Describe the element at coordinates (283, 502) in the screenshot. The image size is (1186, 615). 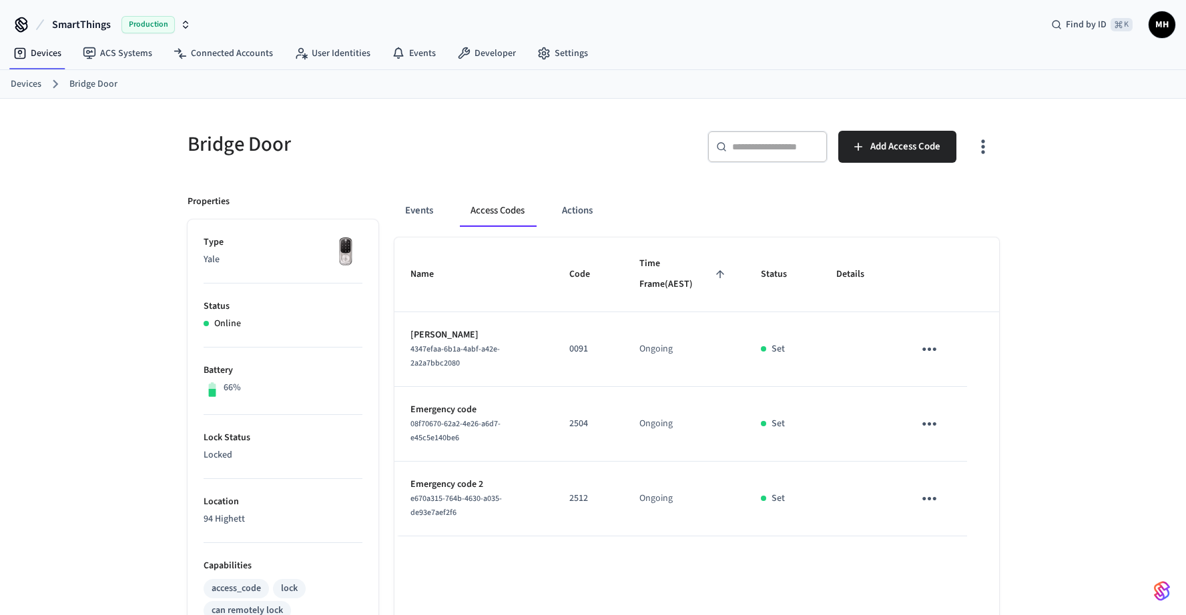
I see `p: Location` at that location.